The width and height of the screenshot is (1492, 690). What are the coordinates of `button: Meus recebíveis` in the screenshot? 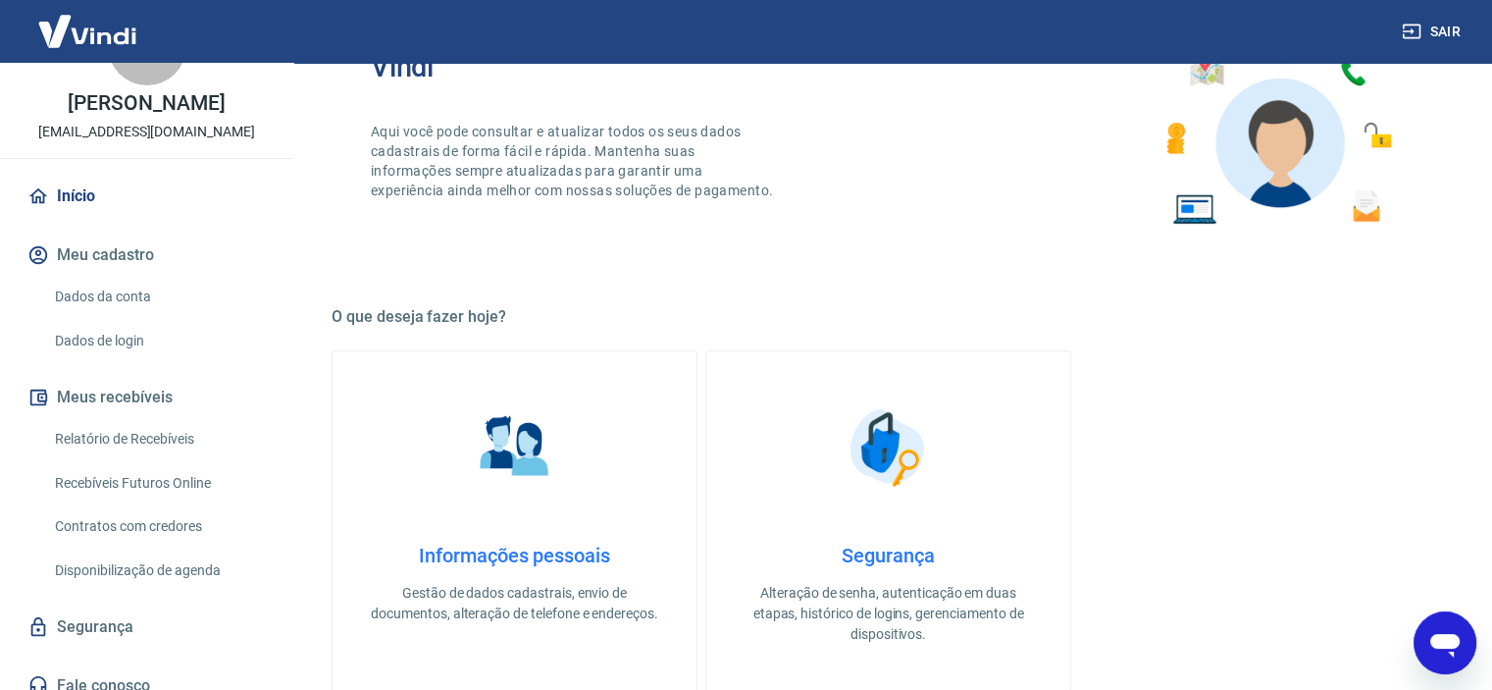 It's located at (146, 397).